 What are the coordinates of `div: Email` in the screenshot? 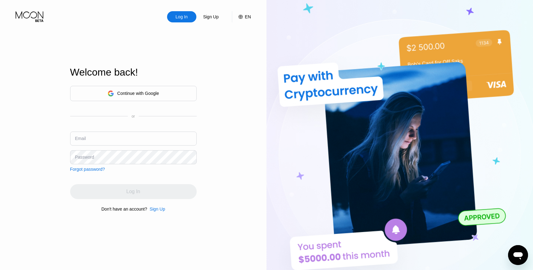 It's located at (80, 139).